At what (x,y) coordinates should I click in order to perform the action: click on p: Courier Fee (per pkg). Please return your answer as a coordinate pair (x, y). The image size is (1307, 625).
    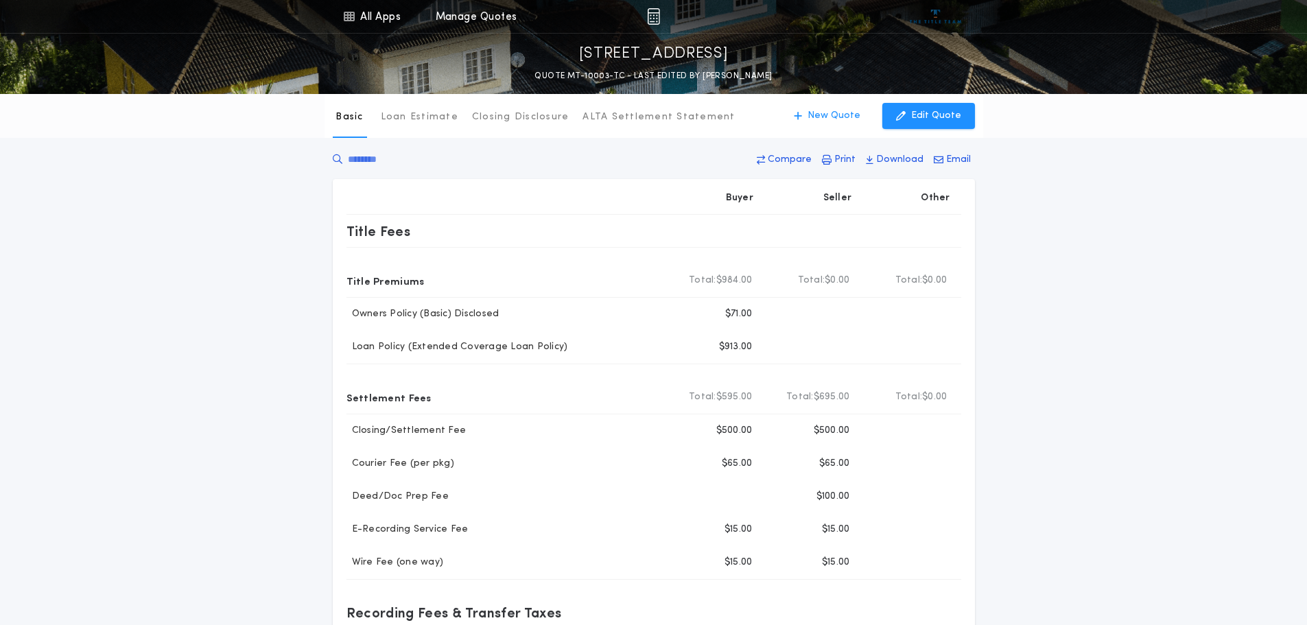
    Looking at the image, I should click on (400, 464).